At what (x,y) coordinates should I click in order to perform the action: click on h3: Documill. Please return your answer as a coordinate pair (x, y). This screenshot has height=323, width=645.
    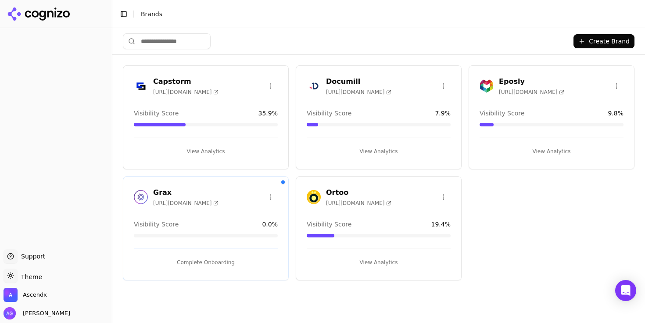
    Looking at the image, I should click on (358, 82).